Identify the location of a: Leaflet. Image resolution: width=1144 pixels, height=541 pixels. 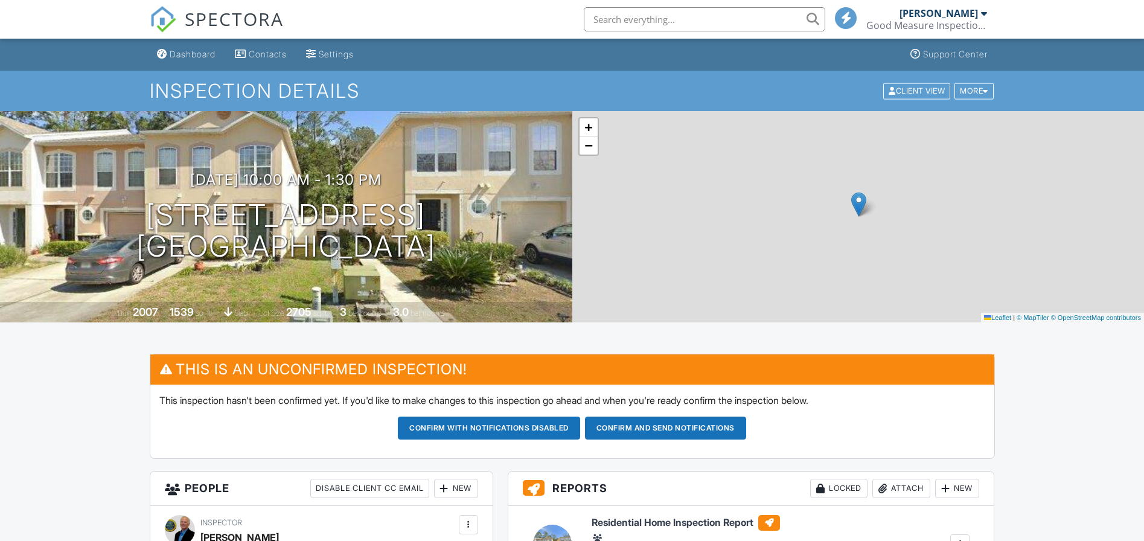
(998, 318).